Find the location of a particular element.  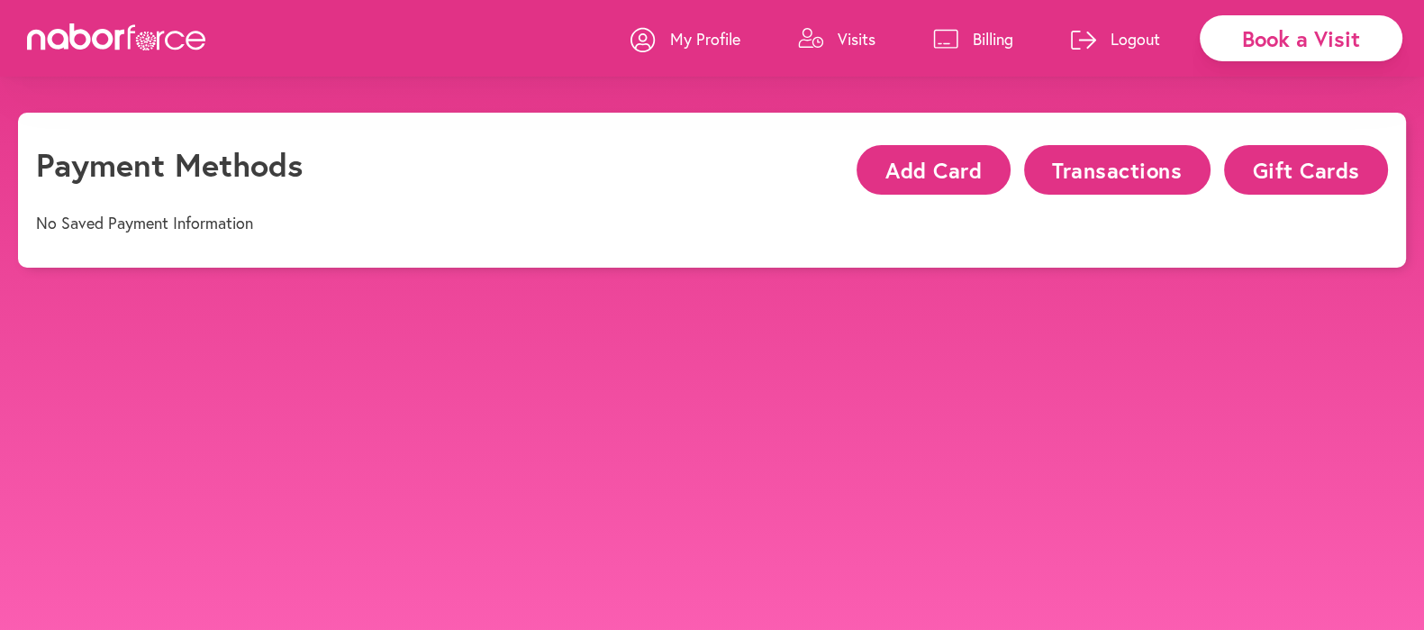

a: Billing is located at coordinates (973, 39).